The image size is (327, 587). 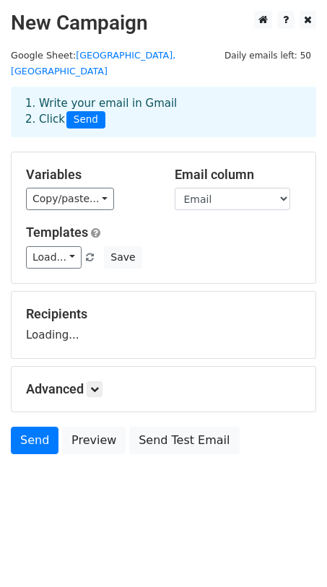 I want to click on h5: Recipients, so click(x=163, y=314).